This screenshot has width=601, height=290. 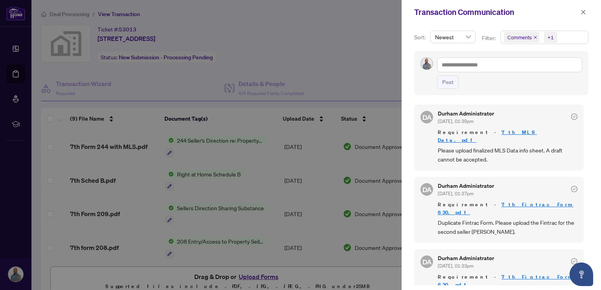 What do you see at coordinates (452, 37) in the screenshot?
I see `span: Newest` at bounding box center [452, 37].